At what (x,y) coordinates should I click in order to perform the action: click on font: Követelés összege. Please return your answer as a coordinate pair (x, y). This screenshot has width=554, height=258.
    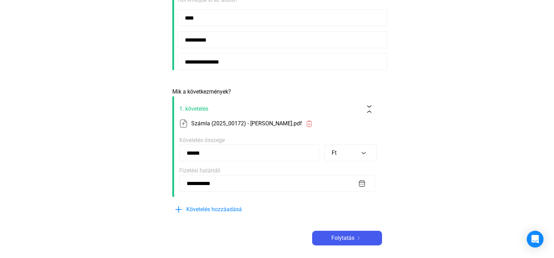
    Looking at the image, I should click on (202, 140).